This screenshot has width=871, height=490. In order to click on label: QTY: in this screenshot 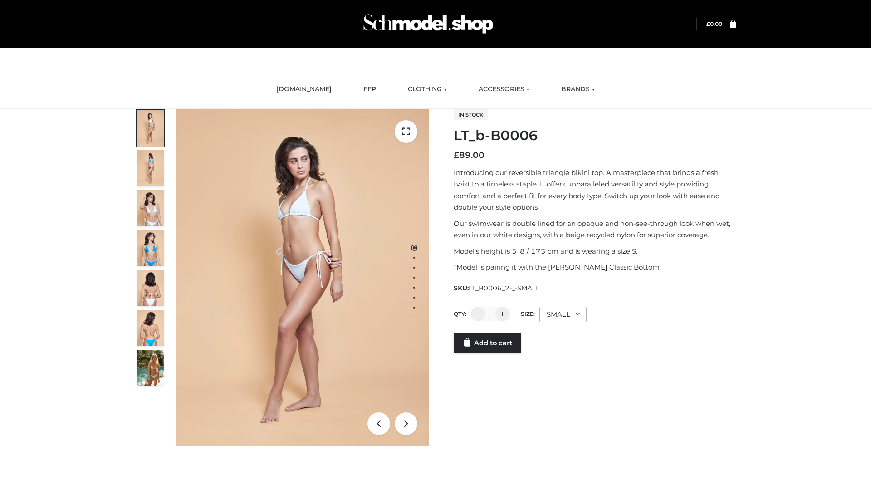, I will do `click(460, 313)`.